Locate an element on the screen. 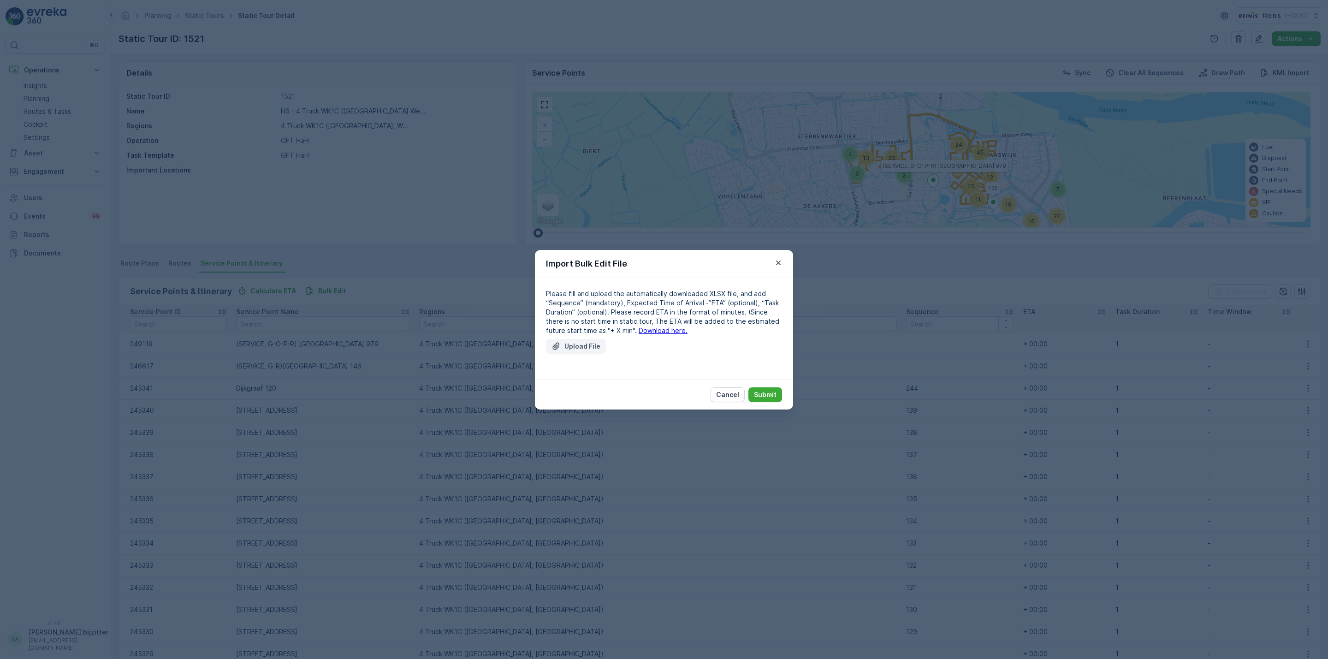 This screenshot has height=659, width=1328. button: Upload File is located at coordinates (576, 346).